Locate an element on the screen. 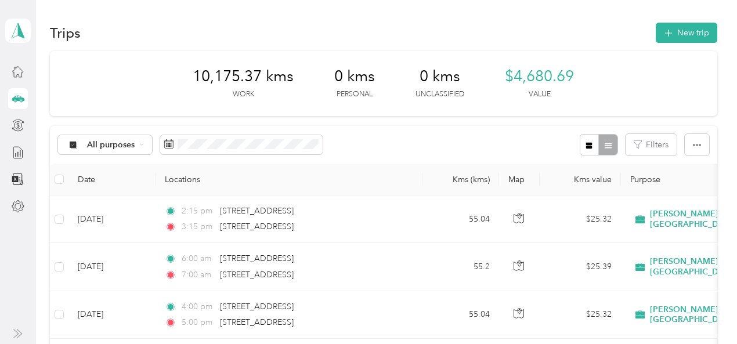 The image size is (737, 344). p: Value is located at coordinates (540, 95).